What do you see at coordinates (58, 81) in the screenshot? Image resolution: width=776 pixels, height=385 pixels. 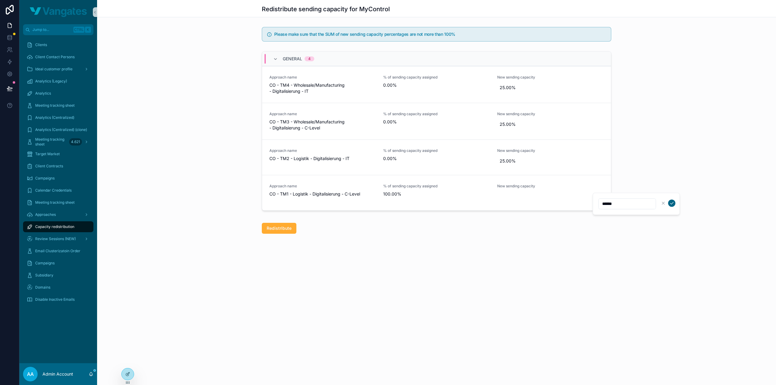 I see `a: Analytics (Legacy)` at bounding box center [58, 81].